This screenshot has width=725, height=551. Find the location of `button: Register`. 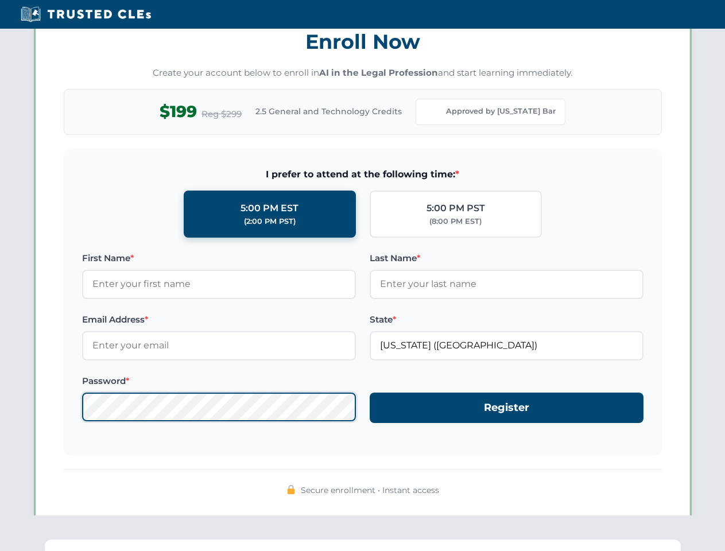

button: Register is located at coordinates (506, 407).